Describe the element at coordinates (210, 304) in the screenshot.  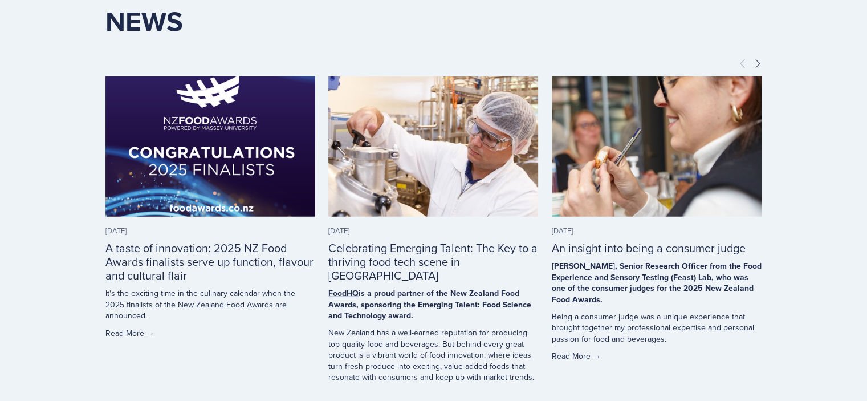
I see `p: It's the exciting time in the culinary calendar when the 2025 finalists of the New Zealand Food A...` at that location.